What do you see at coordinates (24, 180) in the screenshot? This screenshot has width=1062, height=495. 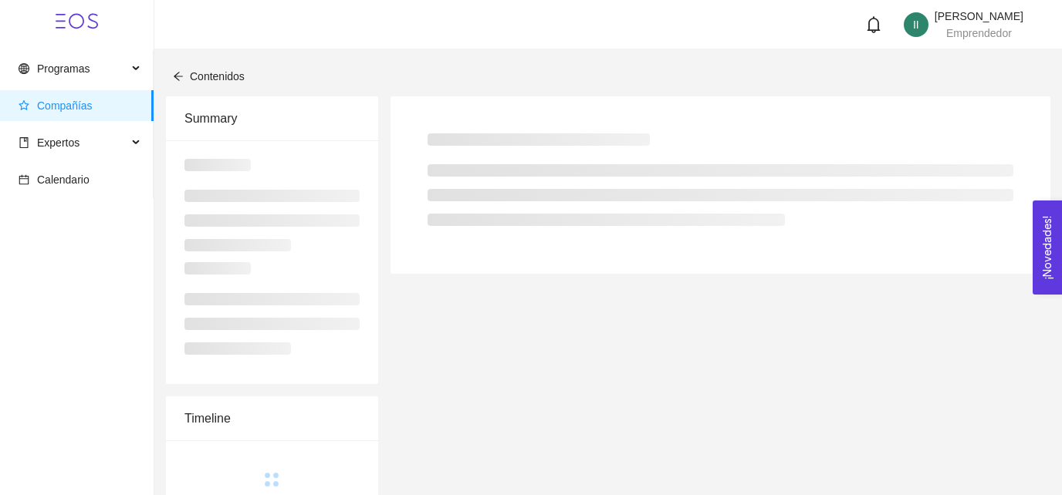 I see `span: calendar` at bounding box center [24, 180].